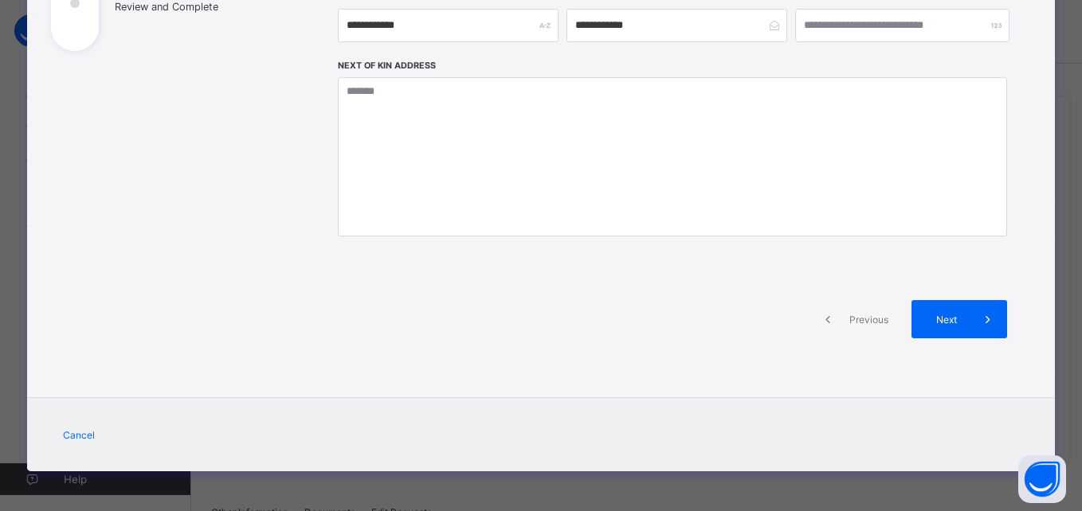  I want to click on span: Previous, so click(868, 319).